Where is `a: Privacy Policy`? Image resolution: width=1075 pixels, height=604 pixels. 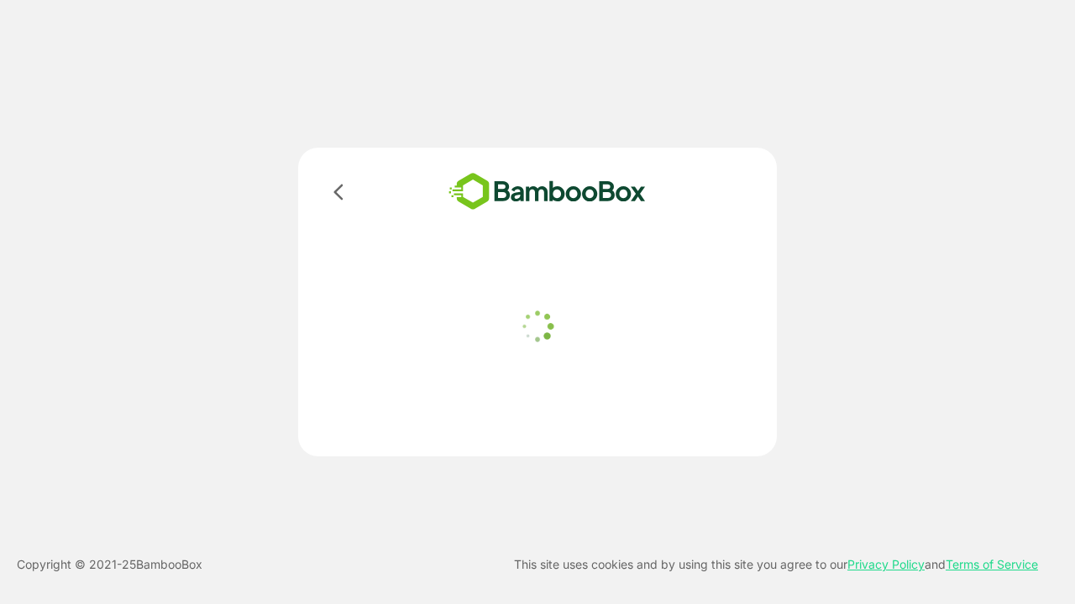
a: Privacy Policy is located at coordinates (886, 564).